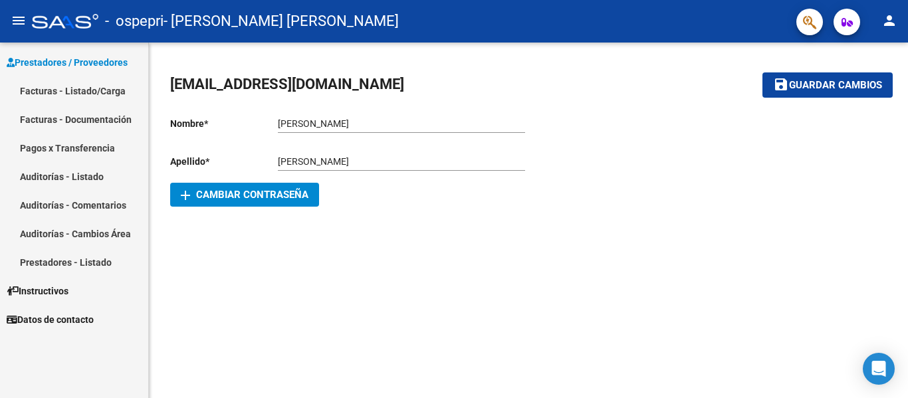 Image resolution: width=908 pixels, height=398 pixels. Describe the element at coordinates (245, 195) in the screenshot. I see `button: Cambiar Contraseña` at that location.